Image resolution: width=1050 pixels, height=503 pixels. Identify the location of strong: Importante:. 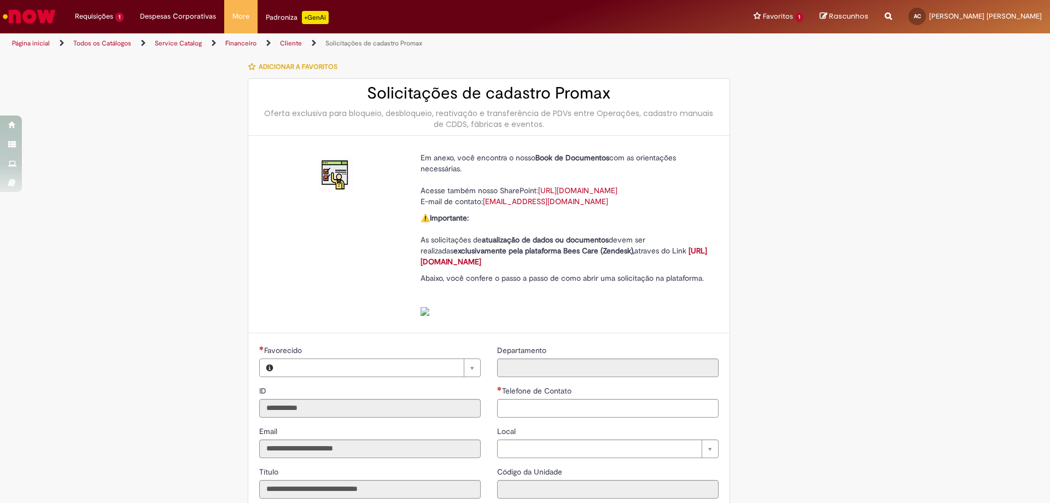
(449, 218).